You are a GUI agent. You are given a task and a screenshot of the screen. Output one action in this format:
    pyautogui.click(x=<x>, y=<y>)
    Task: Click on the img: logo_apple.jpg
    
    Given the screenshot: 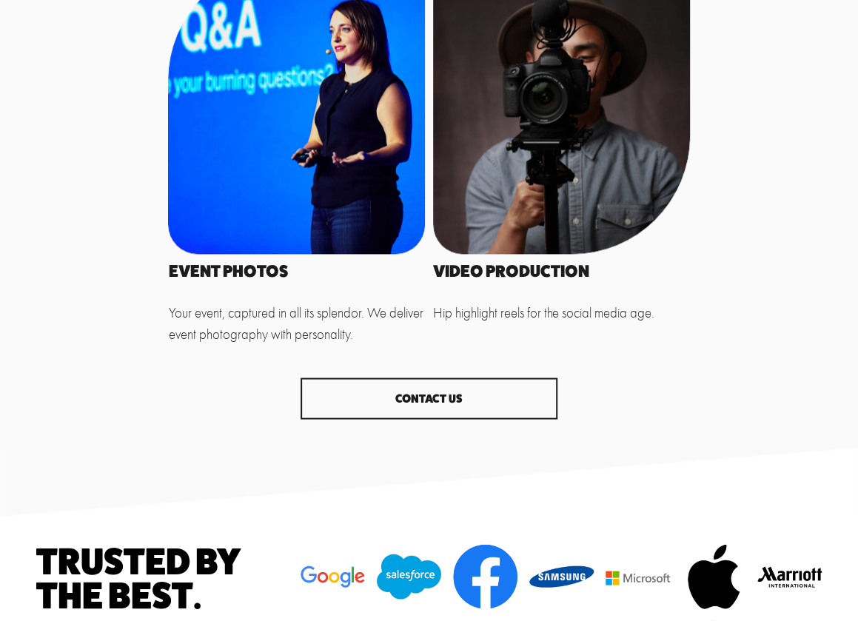 What is the action you would take?
    pyautogui.click(x=714, y=576)
    